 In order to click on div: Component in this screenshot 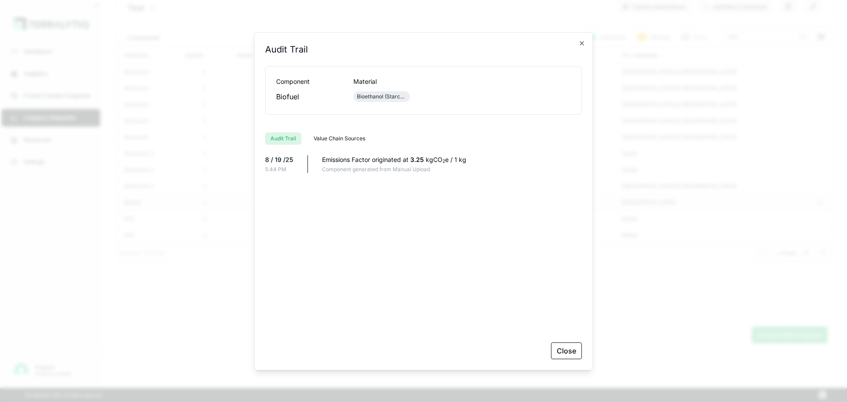, I will do `click(308, 82)`.